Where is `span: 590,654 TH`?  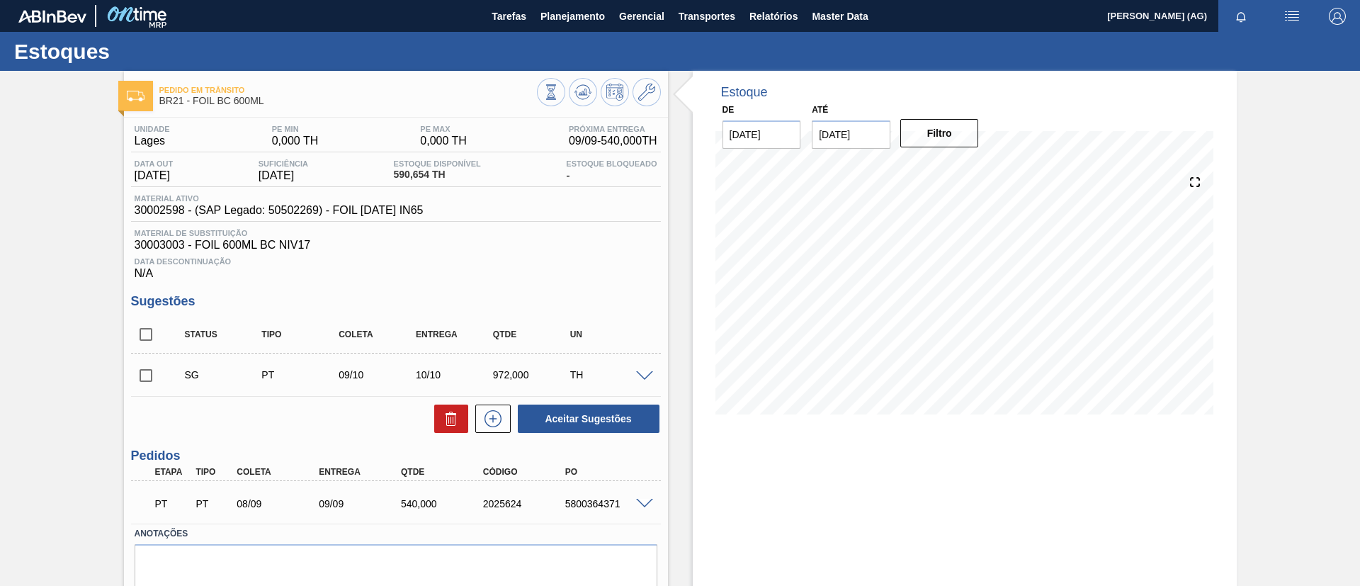 span: 590,654 TH is located at coordinates (437, 174).